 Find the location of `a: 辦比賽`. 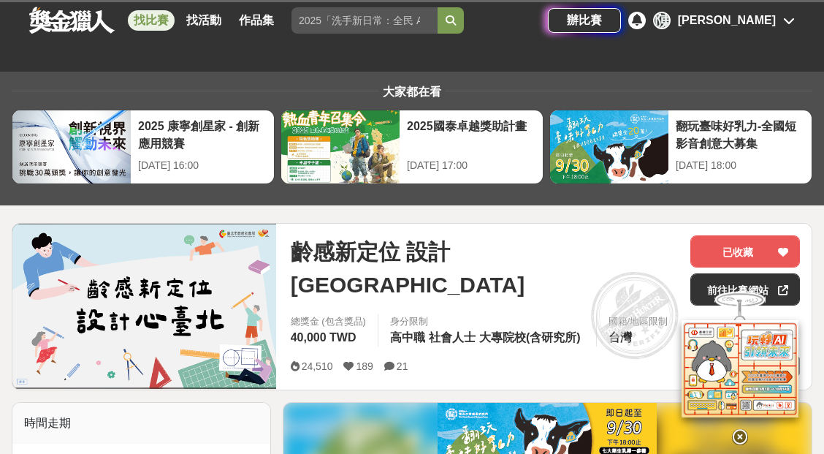

a: 辦比賽 is located at coordinates (584, 20).